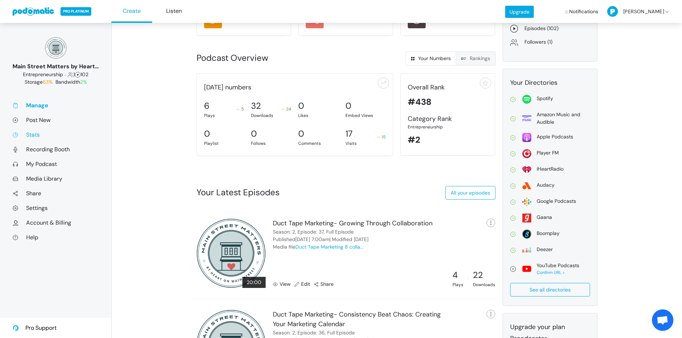 This screenshot has width=682, height=338. Describe the element at coordinates (271, 144) in the screenshot. I see `div: Follows` at that location.